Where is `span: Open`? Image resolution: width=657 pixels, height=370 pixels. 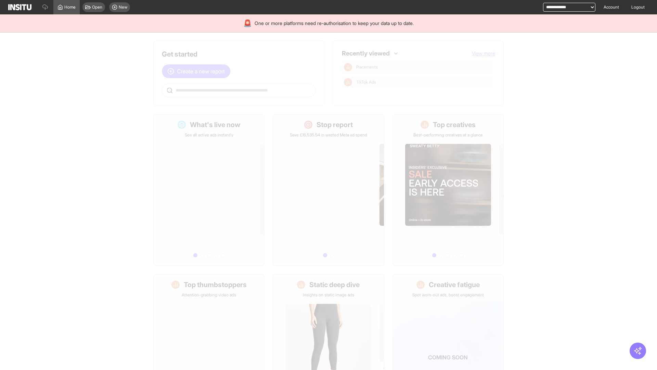 span: Open is located at coordinates (97, 7).